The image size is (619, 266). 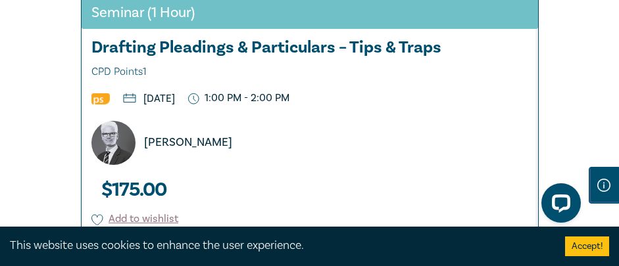 I want to click on img: Professional Skills, so click(x=101, y=99).